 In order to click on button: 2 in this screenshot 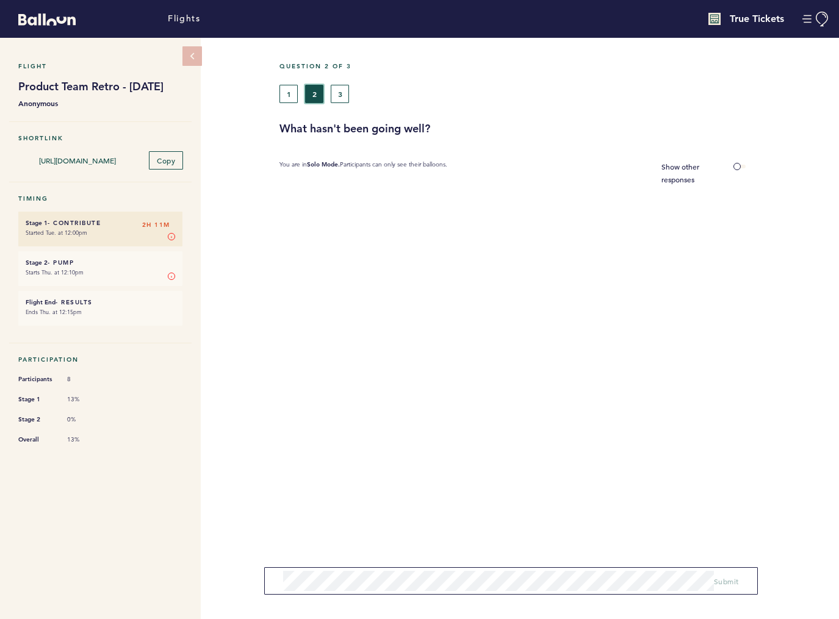, I will do `click(314, 94)`.